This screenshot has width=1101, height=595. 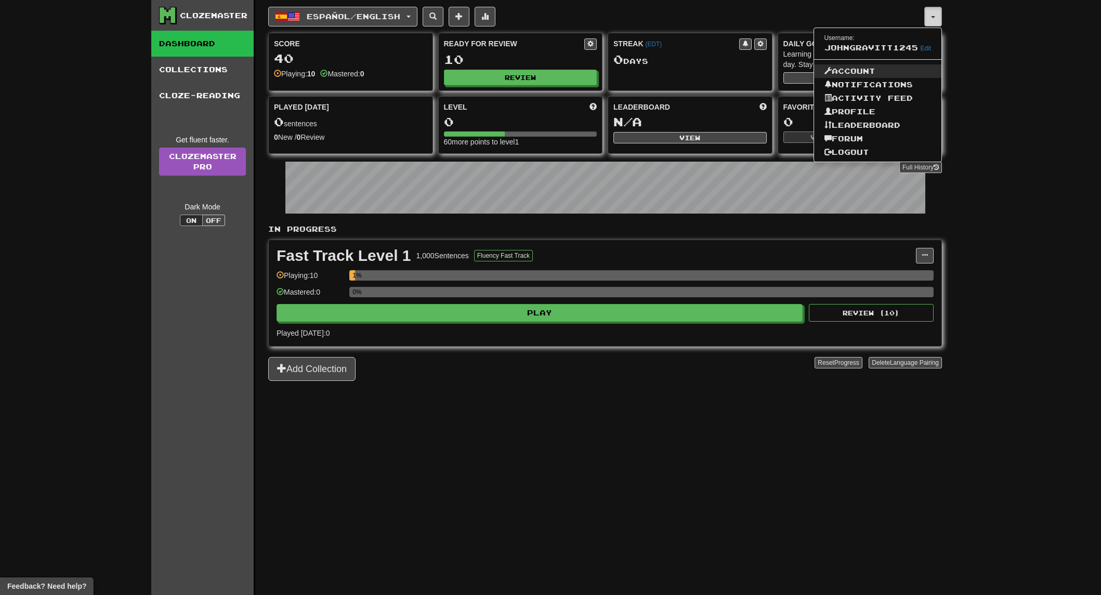 What do you see at coordinates (191, 220) in the screenshot?
I see `button: On` at bounding box center [191, 220].